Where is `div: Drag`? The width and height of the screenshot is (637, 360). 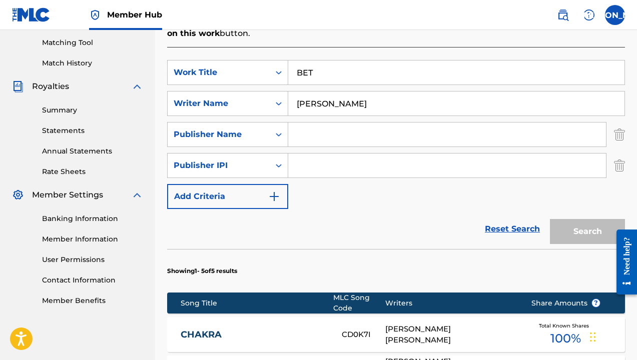 div: Drag is located at coordinates (593, 337).